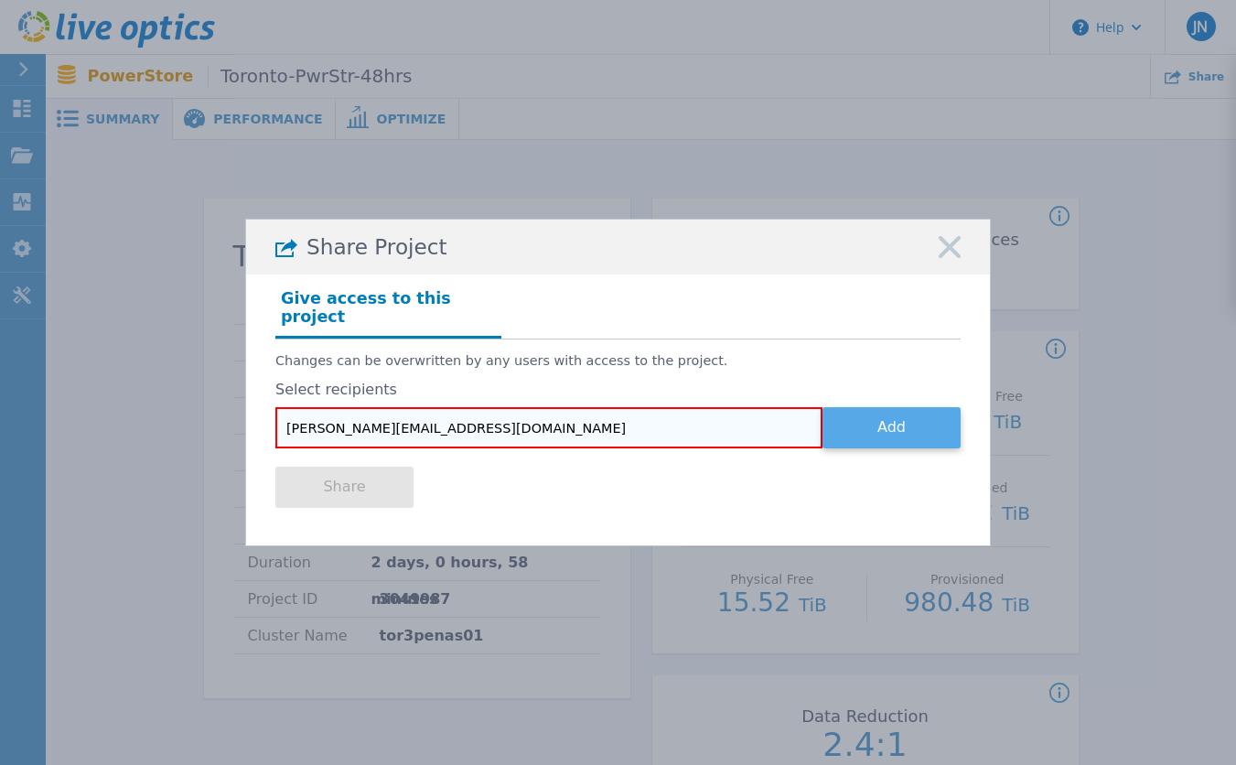 The width and height of the screenshot is (1236, 765). I want to click on span: Share Project, so click(377, 247).